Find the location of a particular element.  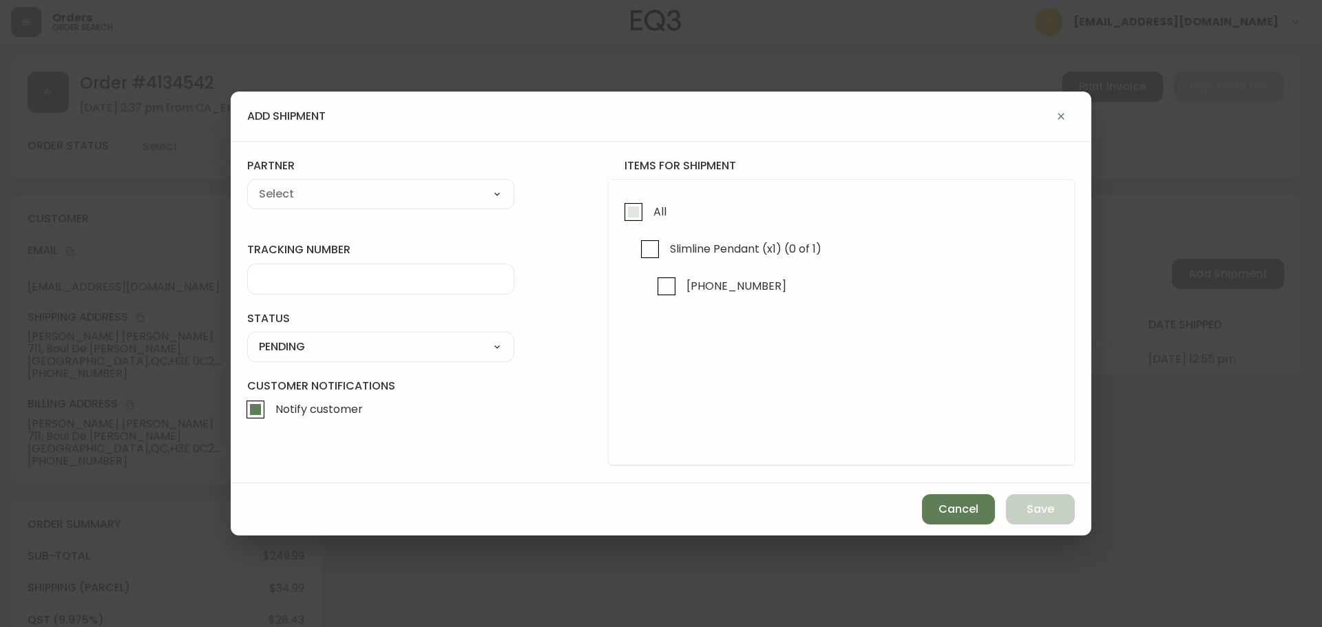

label: partner is located at coordinates (381, 166).